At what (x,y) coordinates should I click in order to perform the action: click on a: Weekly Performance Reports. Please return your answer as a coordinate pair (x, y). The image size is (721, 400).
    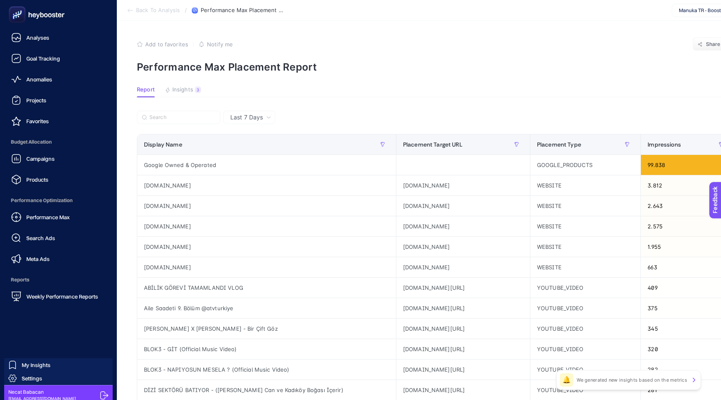
    Looking at the image, I should click on (58, 296).